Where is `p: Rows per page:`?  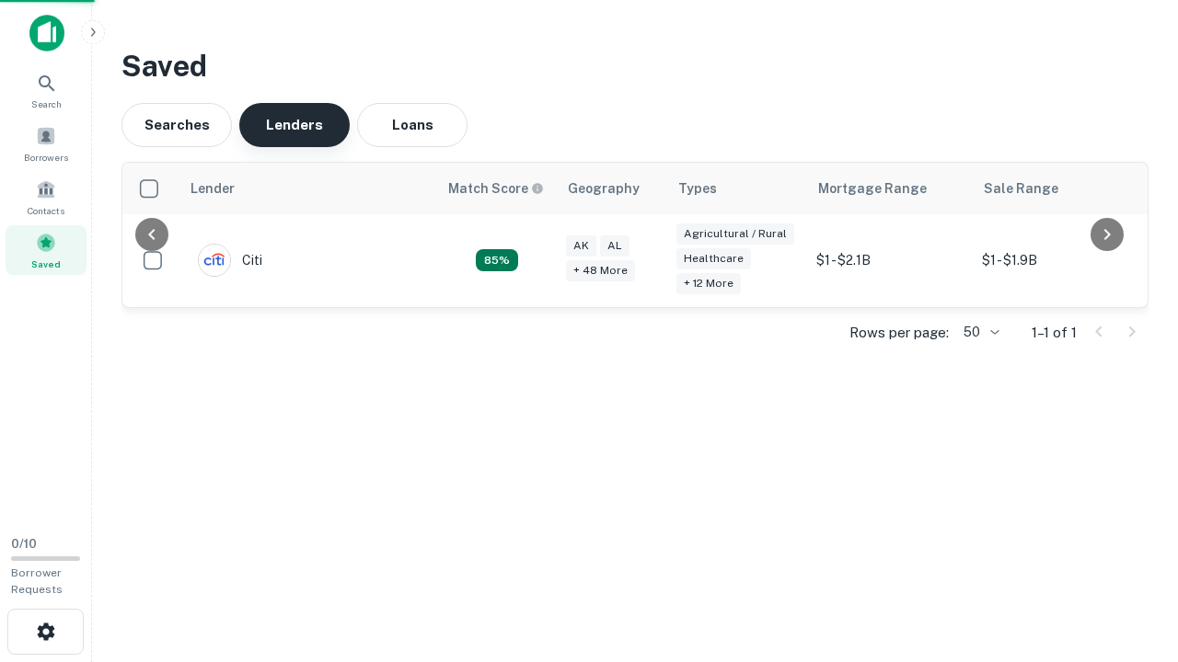 p: Rows per page: is located at coordinates (899, 333).